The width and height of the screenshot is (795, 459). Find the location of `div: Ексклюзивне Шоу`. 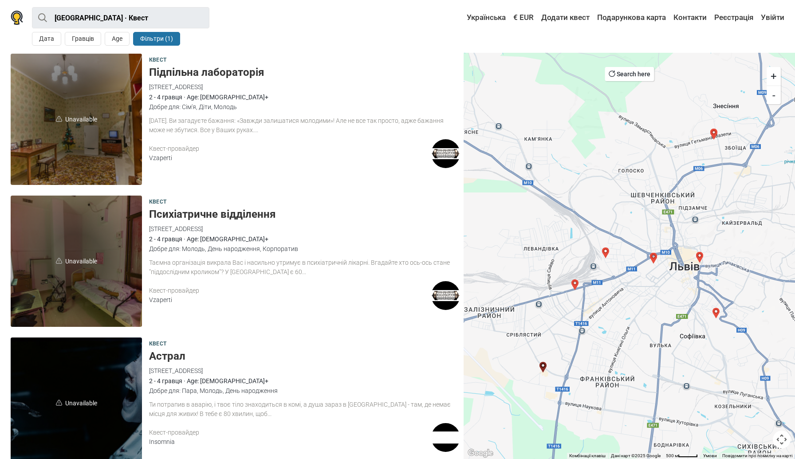

div: Ексклюзивне Шоу is located at coordinates (699, 257).